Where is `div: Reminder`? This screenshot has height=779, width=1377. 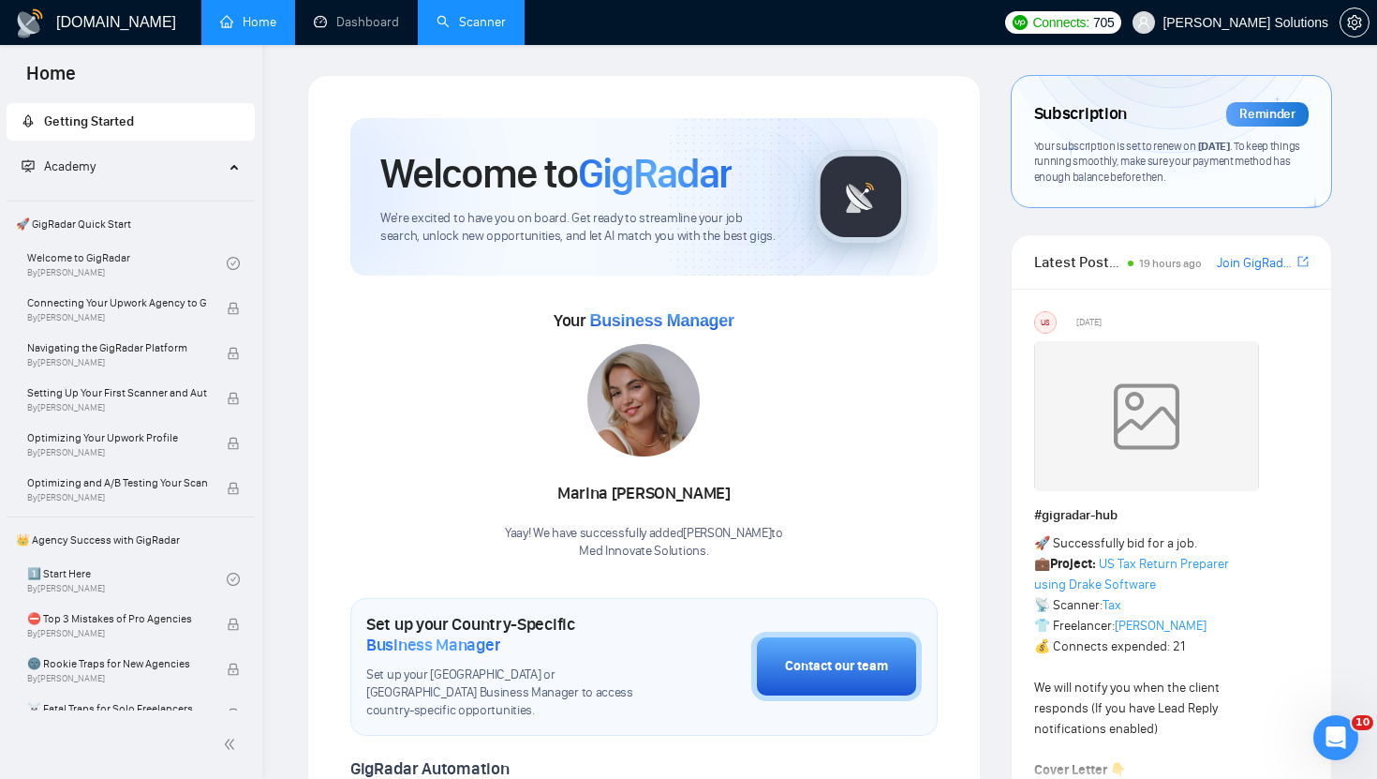
div: Reminder is located at coordinates (1268, 114).